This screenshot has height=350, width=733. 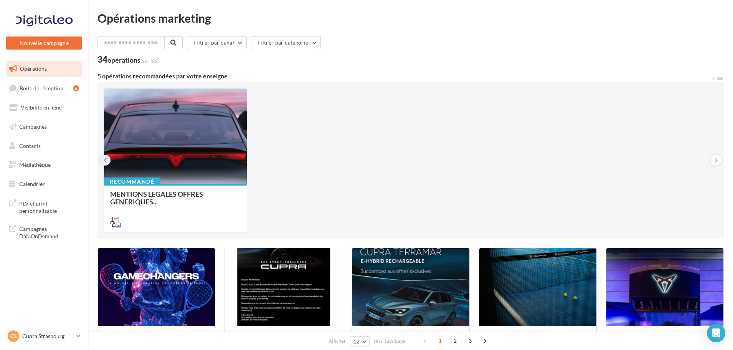 I want to click on div: 5 opérations recommandées par votre enseigne, so click(x=404, y=76).